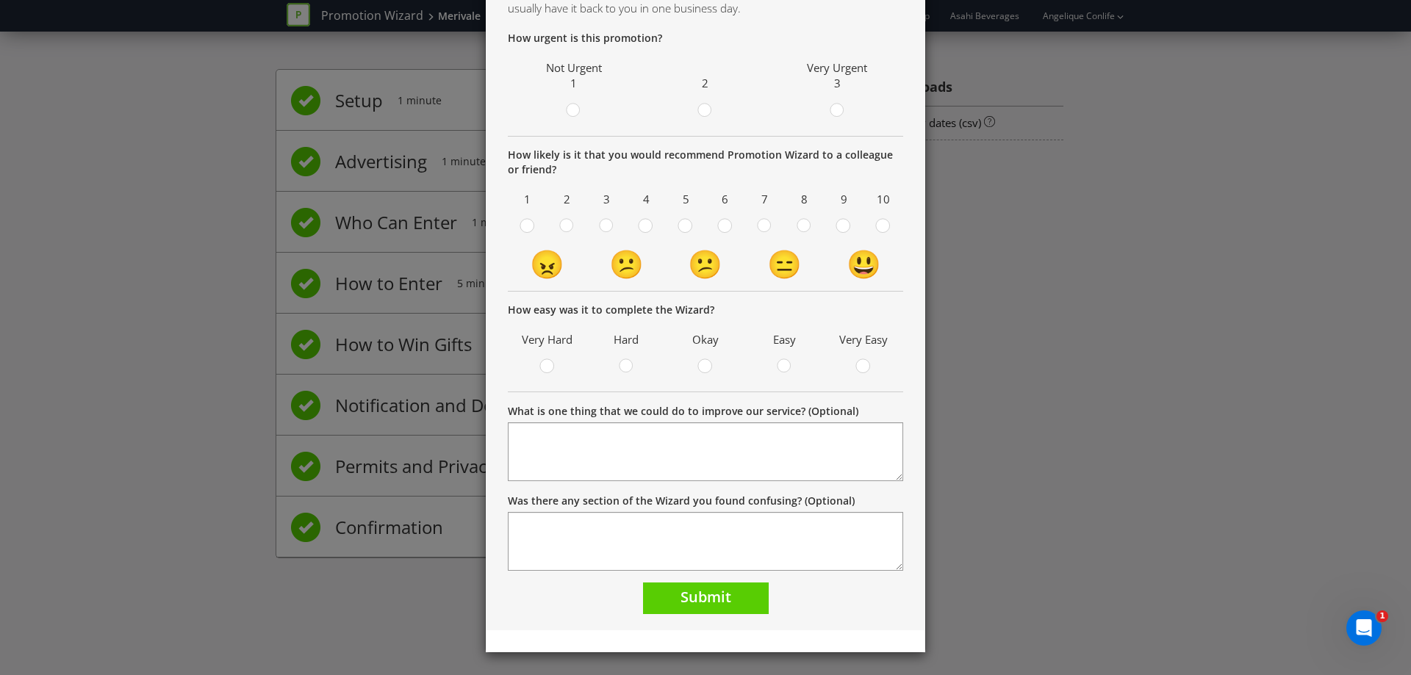 This screenshot has height=675, width=1411. Describe the element at coordinates (883, 199) in the screenshot. I see `span: 10` at that location.